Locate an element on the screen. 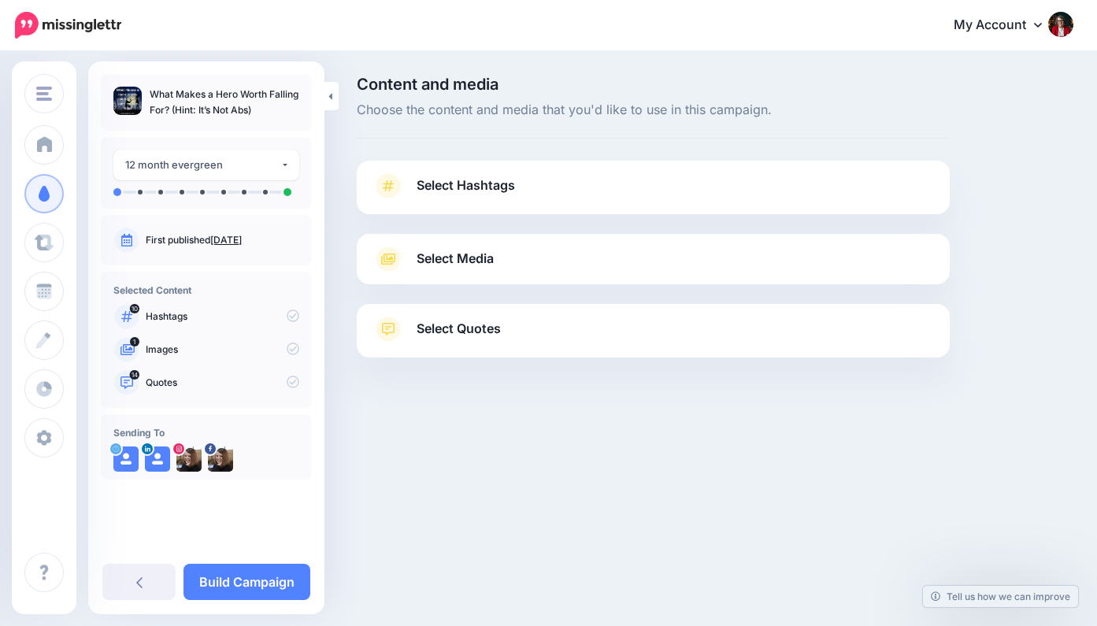 This screenshot has height=626, width=1097. p: Images is located at coordinates (222, 350).